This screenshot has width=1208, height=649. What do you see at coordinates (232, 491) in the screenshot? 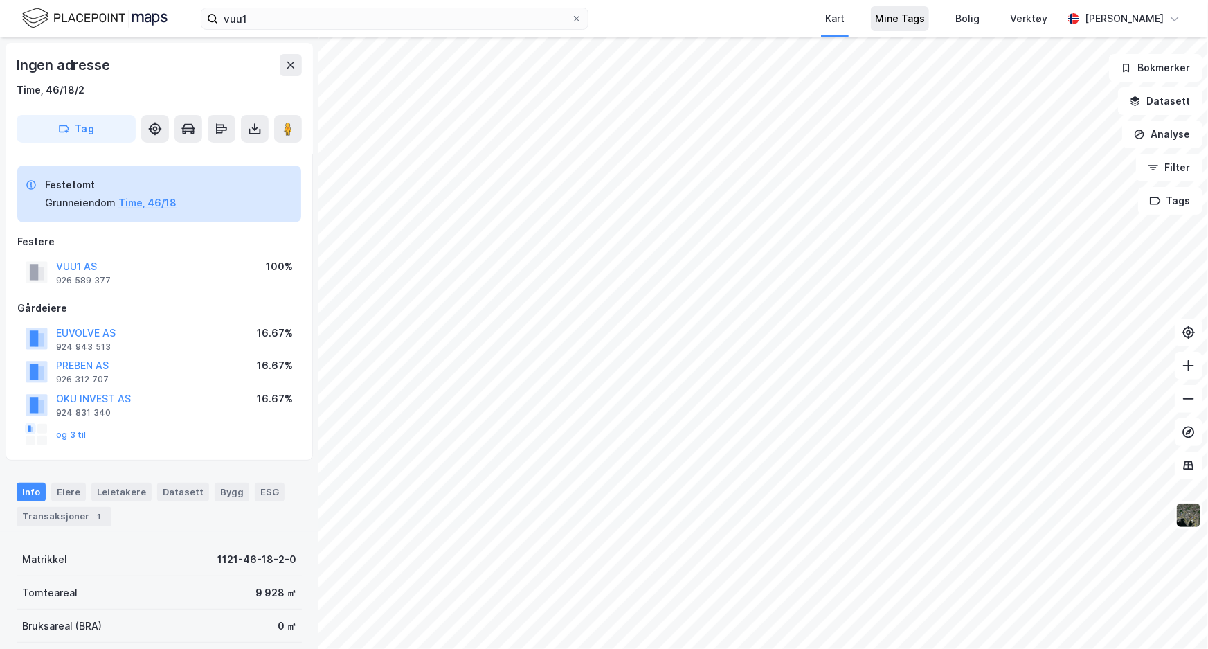
I see `div: Bygg` at bounding box center [232, 491].